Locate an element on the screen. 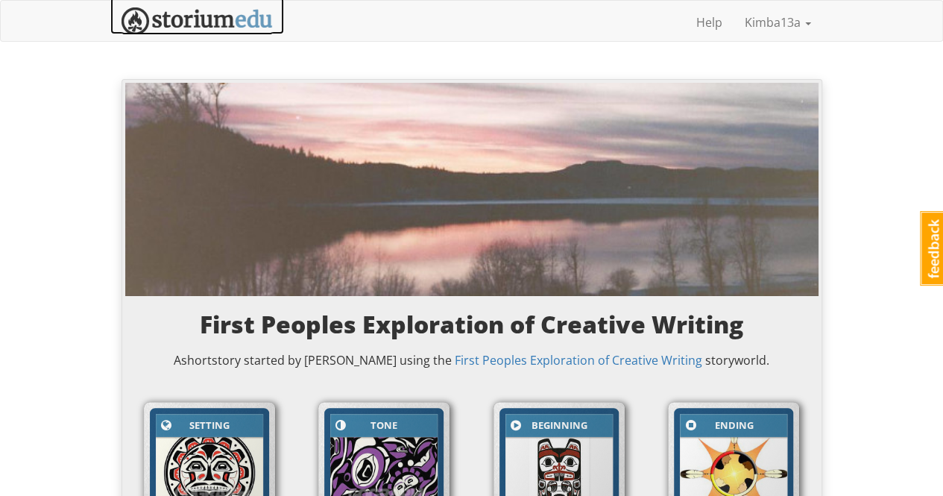 The image size is (943, 496). div: Beginning is located at coordinates (559, 425).